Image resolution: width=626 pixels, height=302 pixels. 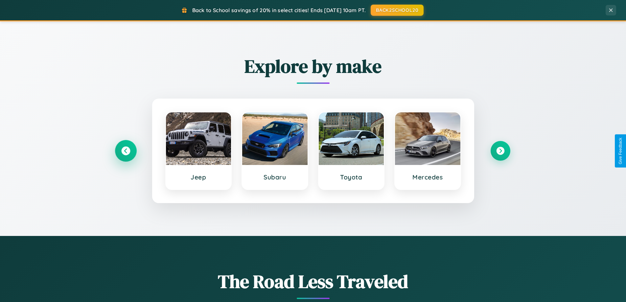 What do you see at coordinates (621, 151) in the screenshot?
I see `div: Give Feedback` at bounding box center [621, 151].